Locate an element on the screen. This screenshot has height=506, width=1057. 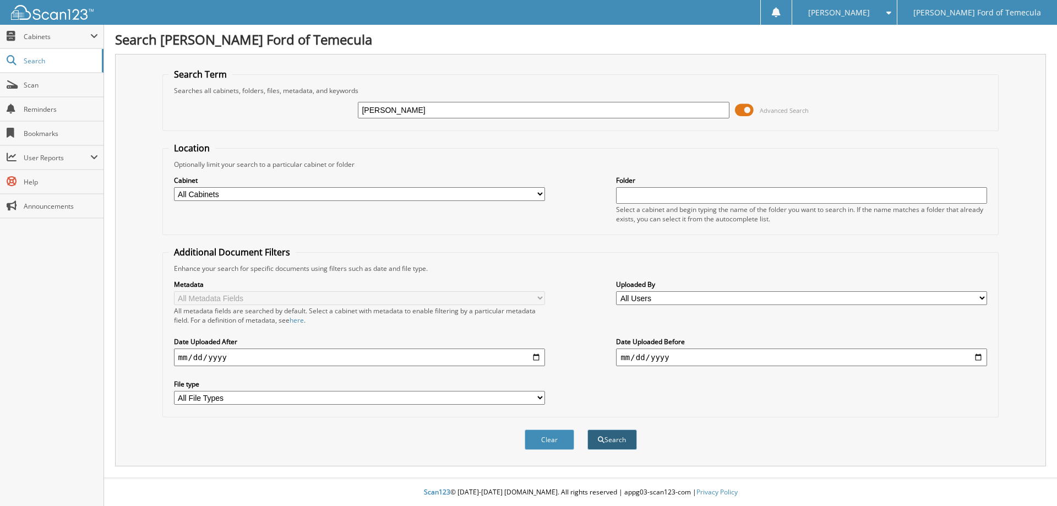
div: Select a cabinet and begin typing the name of the folder you want to search in. If the name match... is located at coordinates (801, 214).